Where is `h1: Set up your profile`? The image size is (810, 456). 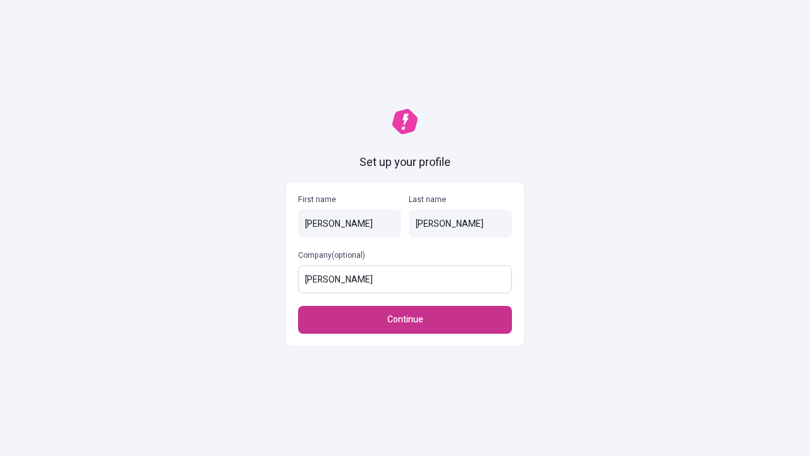 h1: Set up your profile is located at coordinates (405, 163).